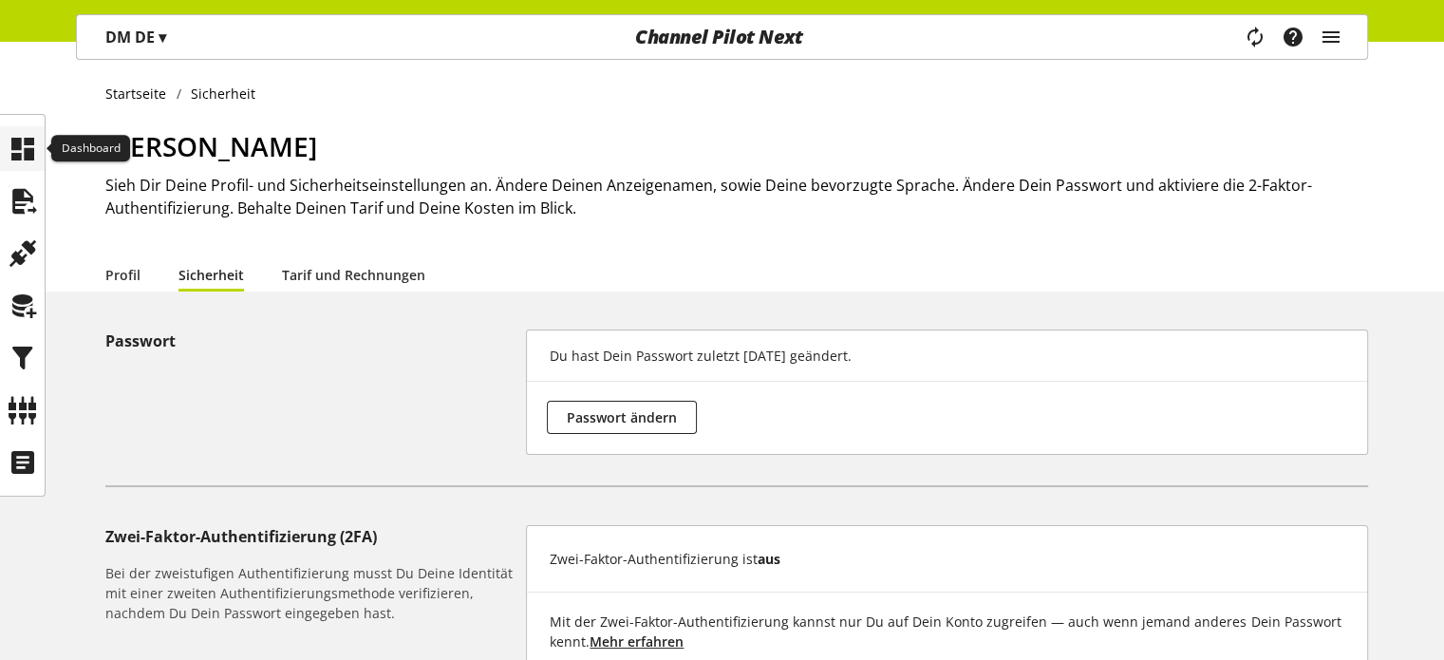 The width and height of the screenshot is (1444, 660). Describe the element at coordinates (636, 641) in the screenshot. I see `a: Mehr erfahren` at that location.